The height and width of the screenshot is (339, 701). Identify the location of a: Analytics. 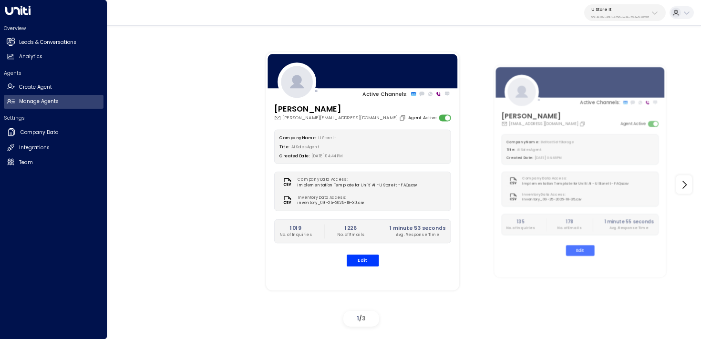
(53, 57).